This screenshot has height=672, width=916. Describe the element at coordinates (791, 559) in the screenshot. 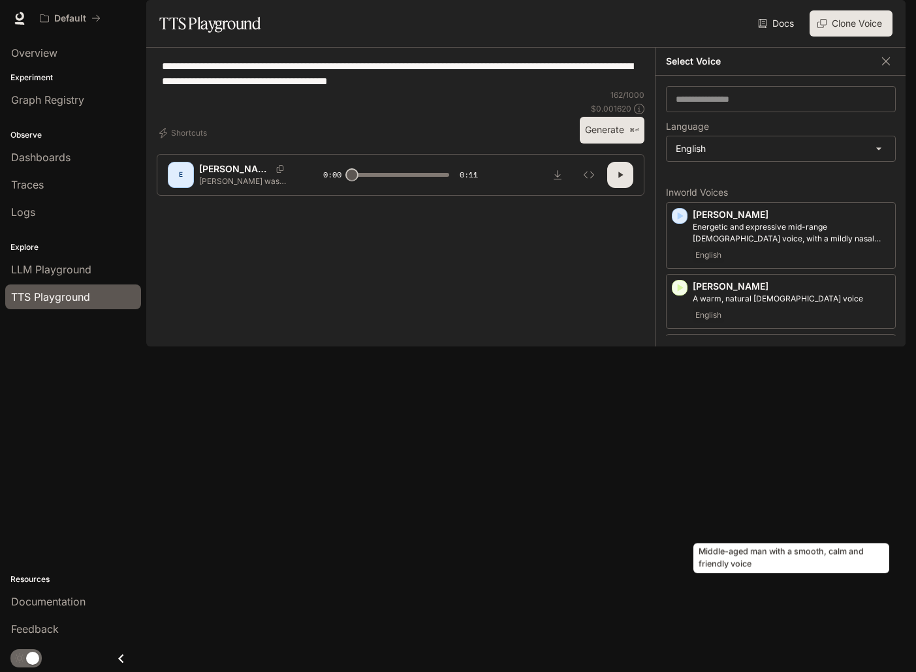

I see `div: Middle-aged man with a smooth, calm and friendly voice` at that location.